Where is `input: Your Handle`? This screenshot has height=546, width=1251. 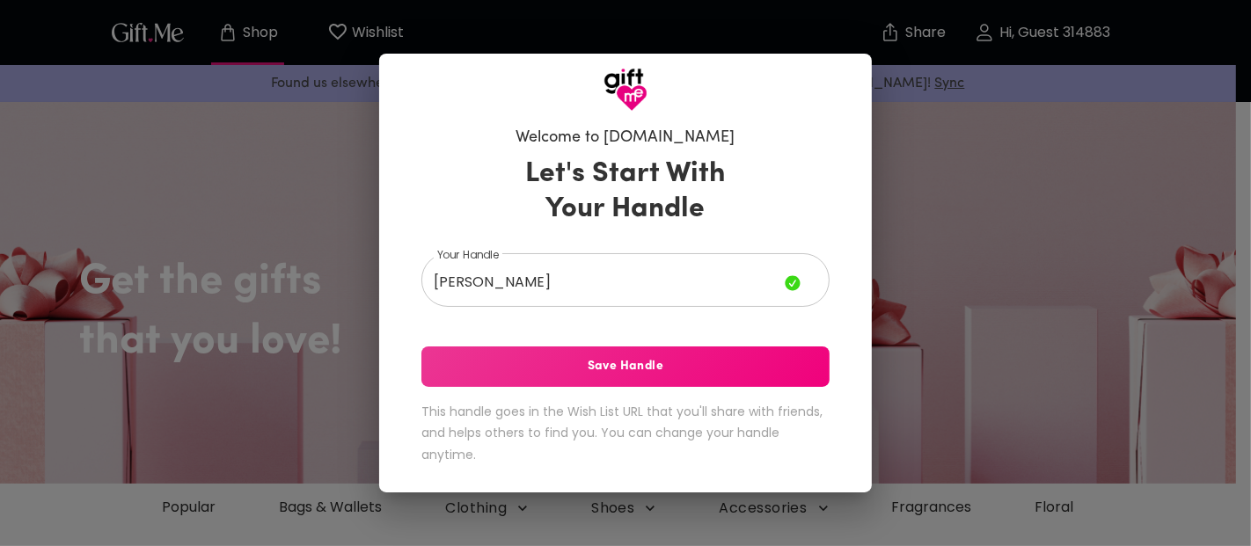 input: Your Handle is located at coordinates (603, 282).